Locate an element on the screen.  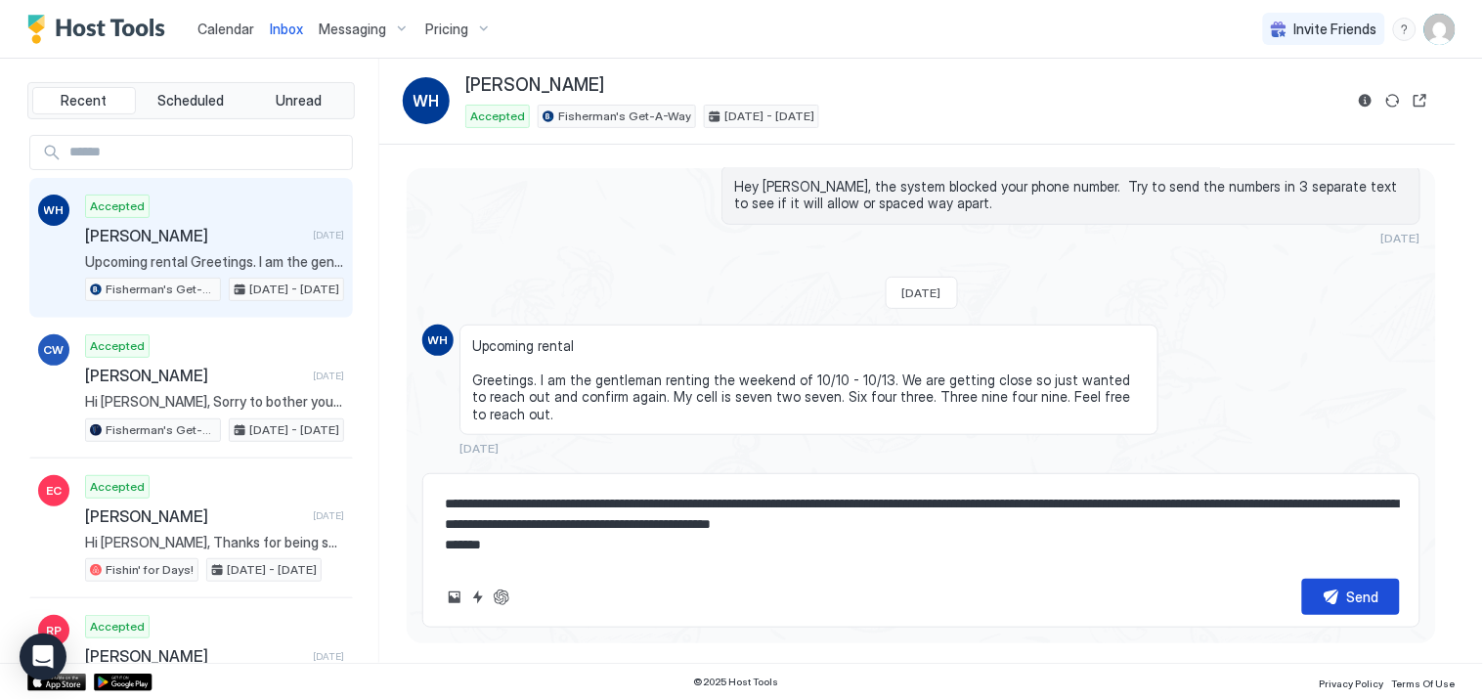
div: Google Play Store is located at coordinates (123, 682).